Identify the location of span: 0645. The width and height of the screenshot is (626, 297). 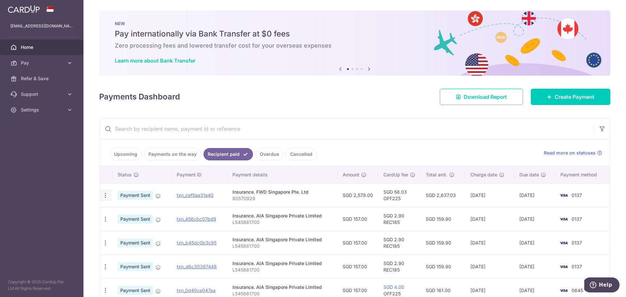
(577, 290).